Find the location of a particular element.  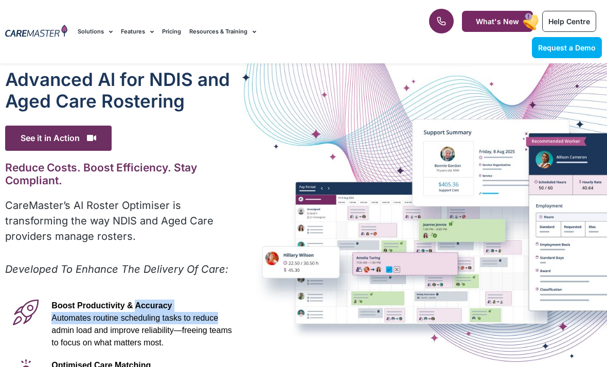

nav: Menu is located at coordinates (233, 31).